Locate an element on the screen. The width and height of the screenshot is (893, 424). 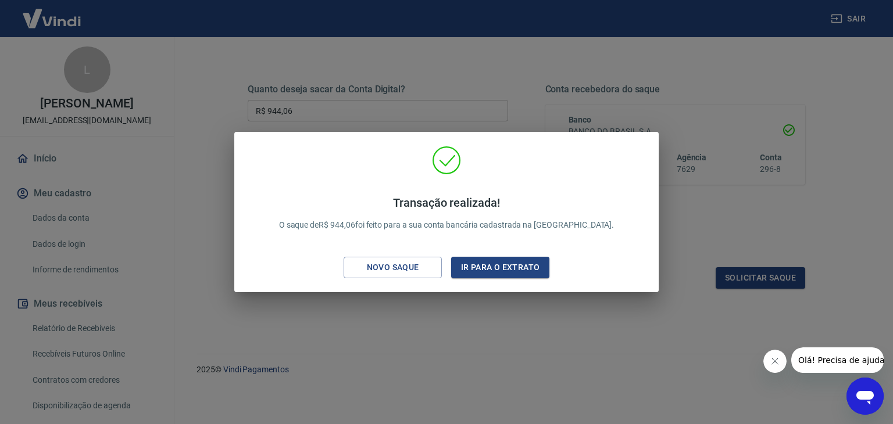
h4: Transação realizada! is located at coordinates (446, 203).